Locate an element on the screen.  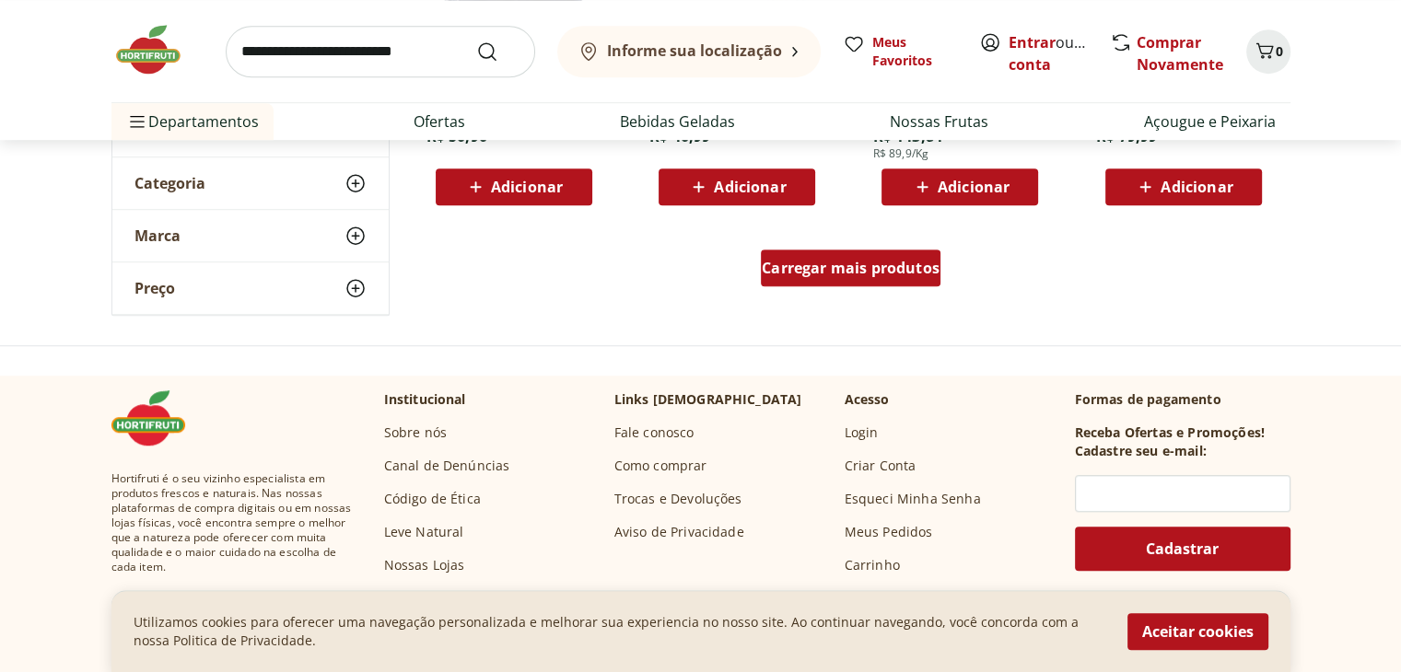
a: Leve Natural is located at coordinates (424, 532).